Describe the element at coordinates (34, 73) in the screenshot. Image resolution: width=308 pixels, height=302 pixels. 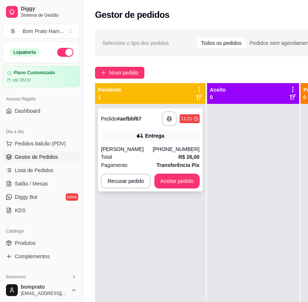
I see `article: Plano Customizado` at that location.